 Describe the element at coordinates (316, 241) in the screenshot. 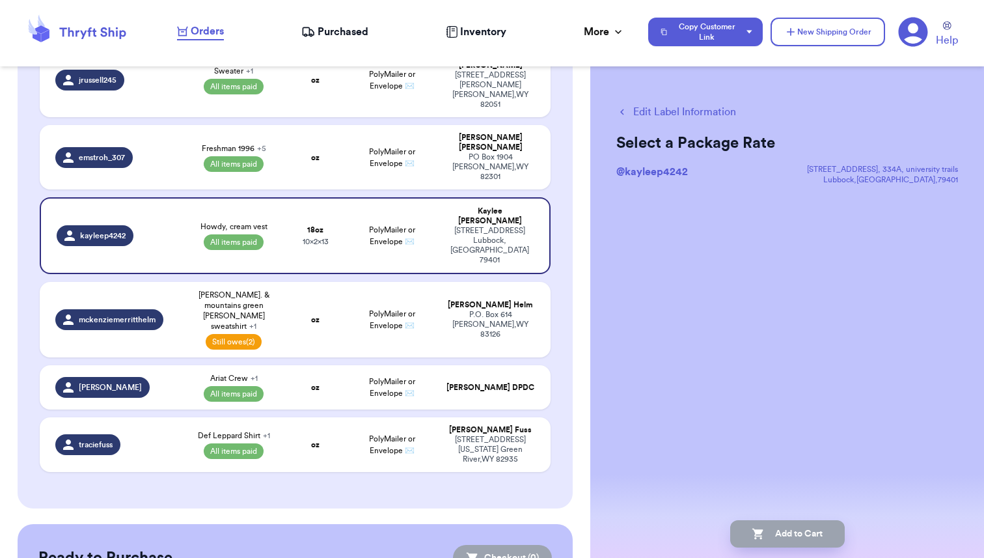

I see `span: 10 x 2 x 13` at that location.